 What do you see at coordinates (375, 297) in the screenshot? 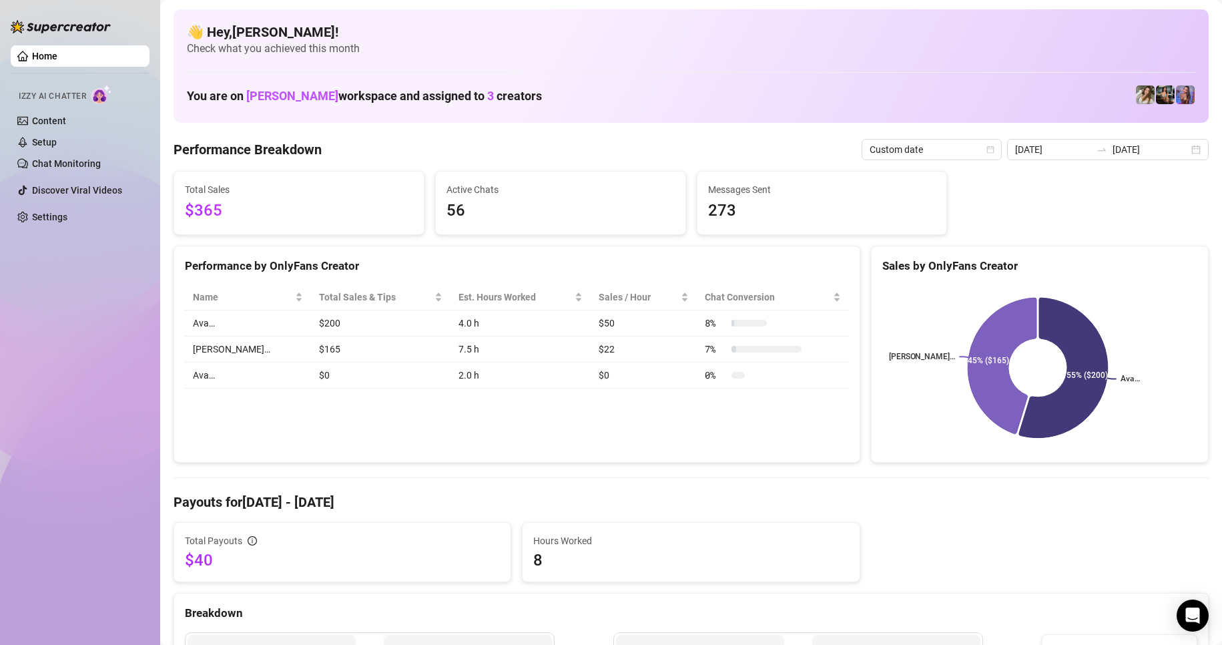
I see `span: Total Sales & Tips` at bounding box center [375, 297].